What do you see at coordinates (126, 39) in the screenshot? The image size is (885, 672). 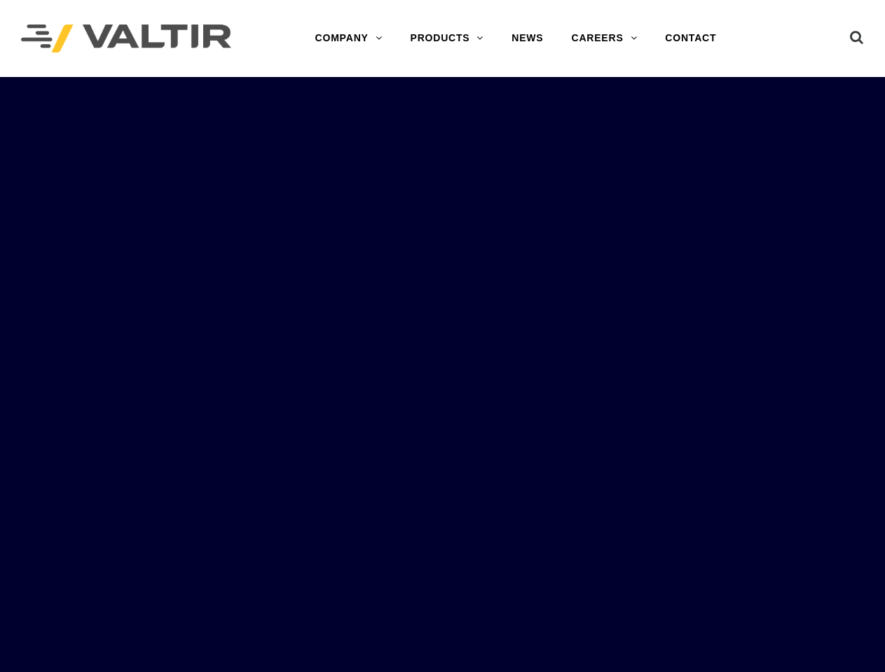 I see `img: Valtir` at bounding box center [126, 39].